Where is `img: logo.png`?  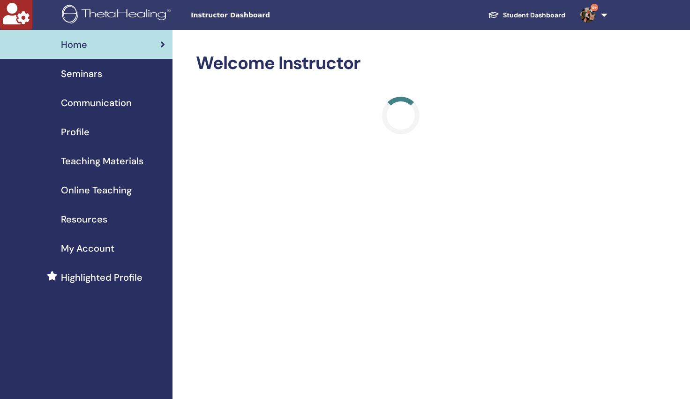
img: logo.png is located at coordinates (118, 15).